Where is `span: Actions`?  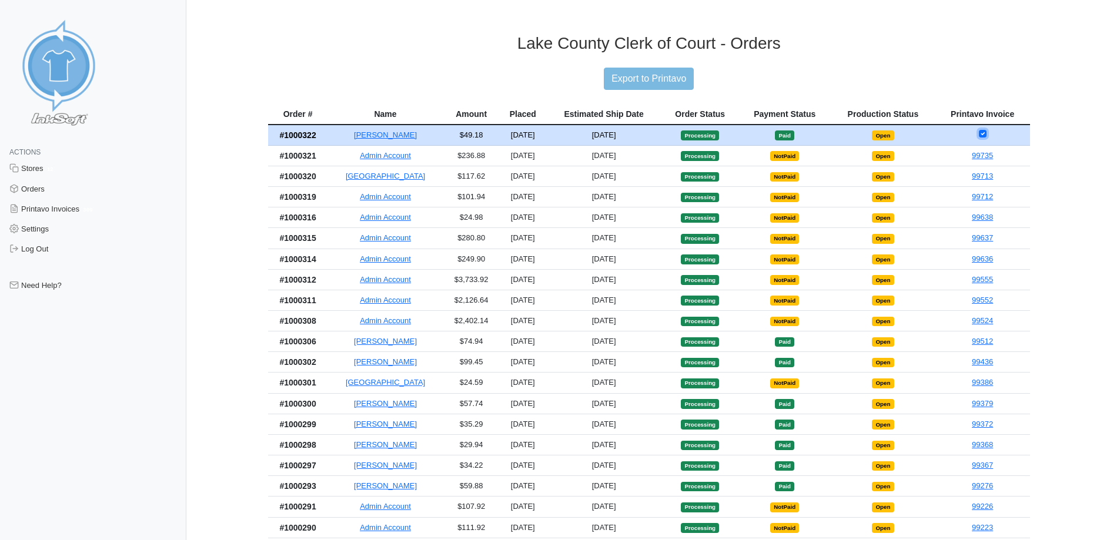
span: Actions is located at coordinates (25, 152).